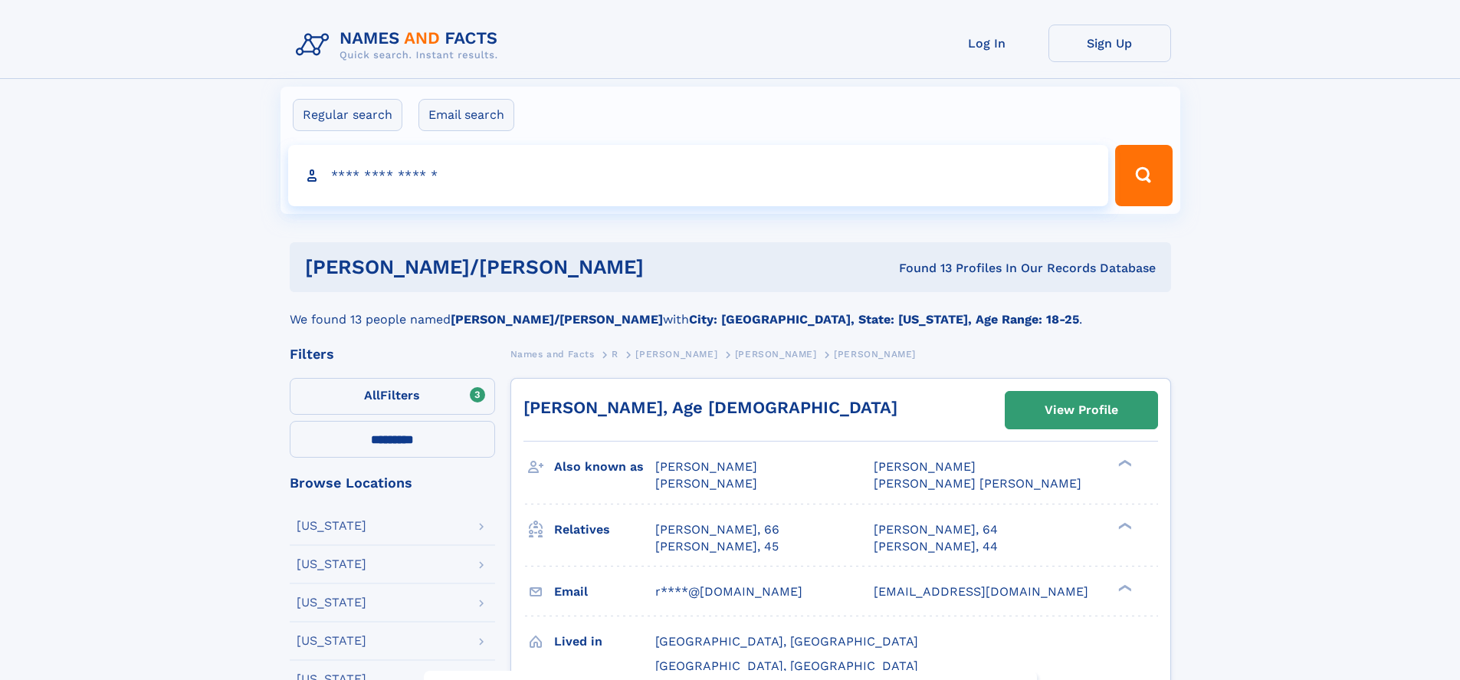 The height and width of the screenshot is (680, 1460). I want to click on h3: Relatives, so click(605, 530).